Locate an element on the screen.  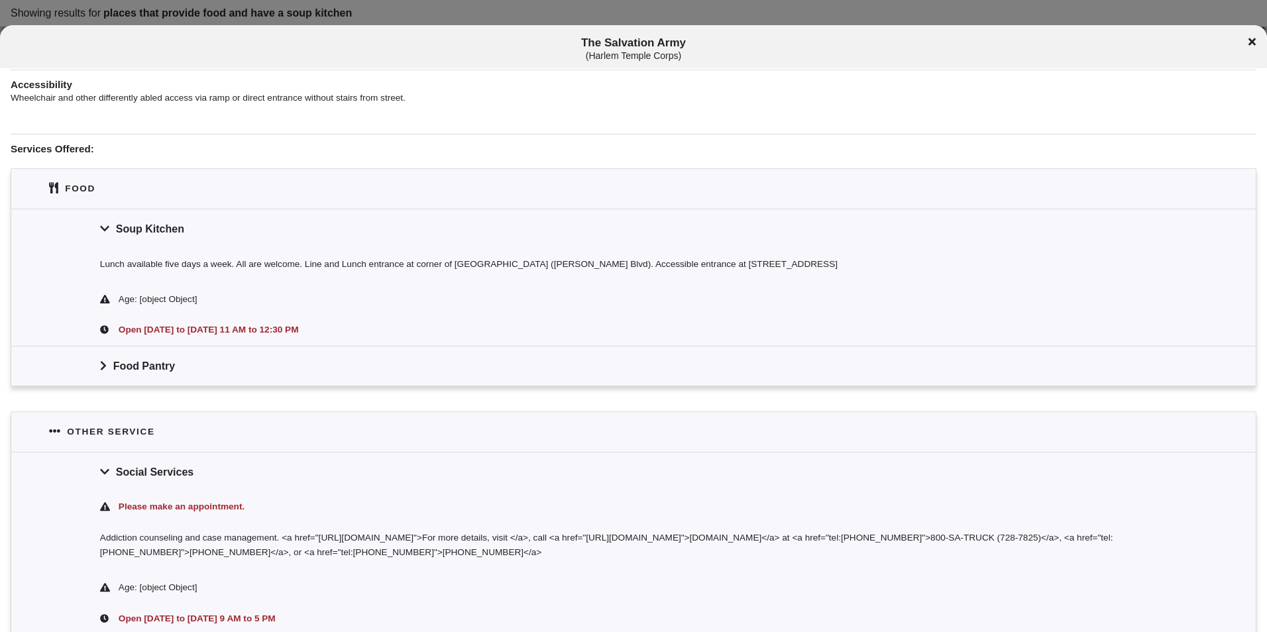
div: Soup Kitchen is located at coordinates (634, 229).